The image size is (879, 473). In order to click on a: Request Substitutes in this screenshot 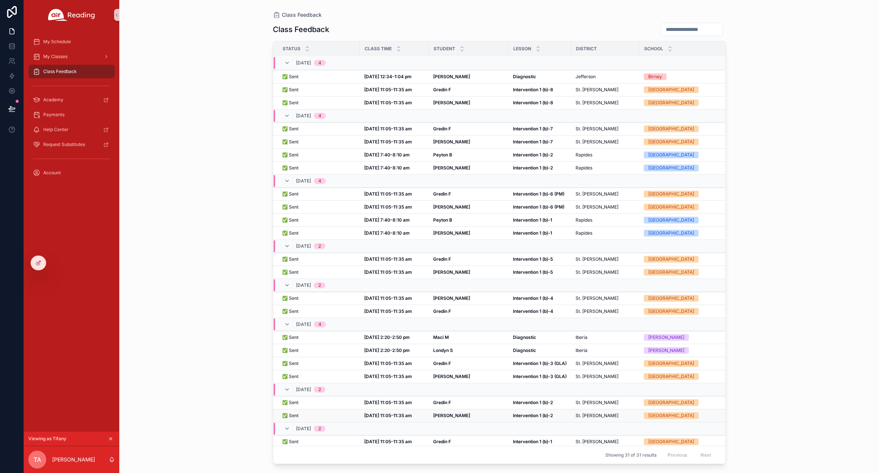, I will do `click(72, 145)`.